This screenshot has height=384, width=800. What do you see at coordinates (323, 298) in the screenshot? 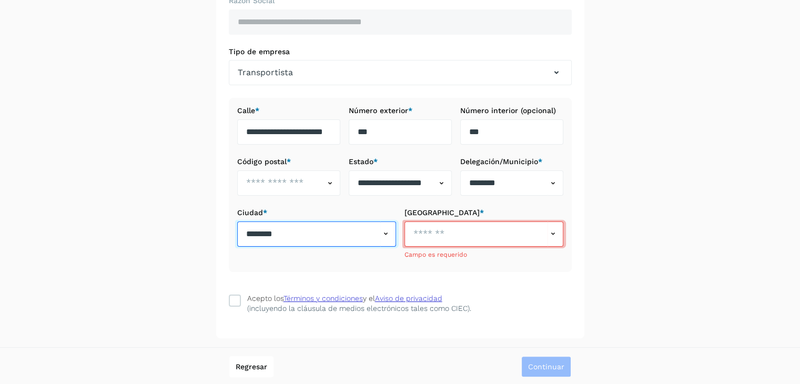
I see `a: Términos y condiciones` at bounding box center [323, 298].